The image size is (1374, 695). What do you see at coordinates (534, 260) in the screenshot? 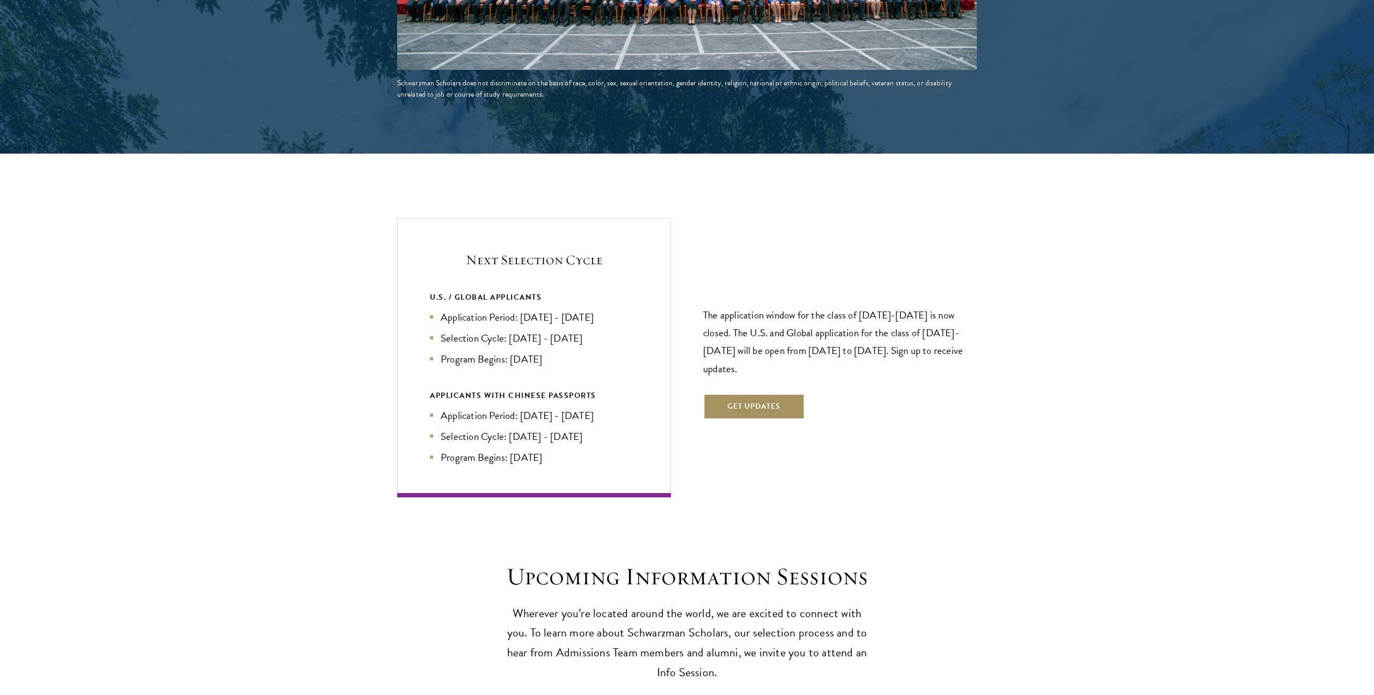
I see `h5: Next Selection Cycle` at bounding box center [534, 260].